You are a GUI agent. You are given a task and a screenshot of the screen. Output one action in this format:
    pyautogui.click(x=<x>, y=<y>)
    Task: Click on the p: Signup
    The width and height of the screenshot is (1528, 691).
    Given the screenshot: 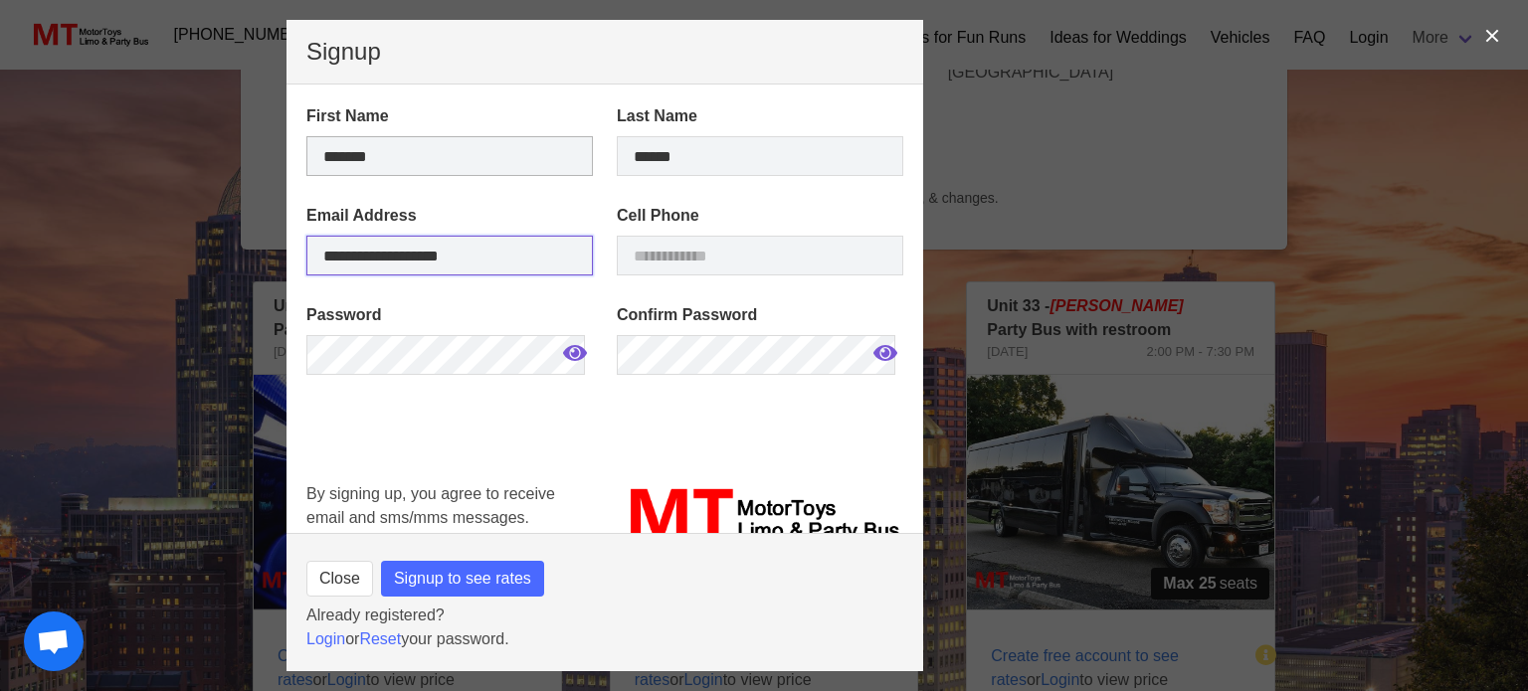 What is the action you would take?
    pyautogui.click(x=605, y=52)
    